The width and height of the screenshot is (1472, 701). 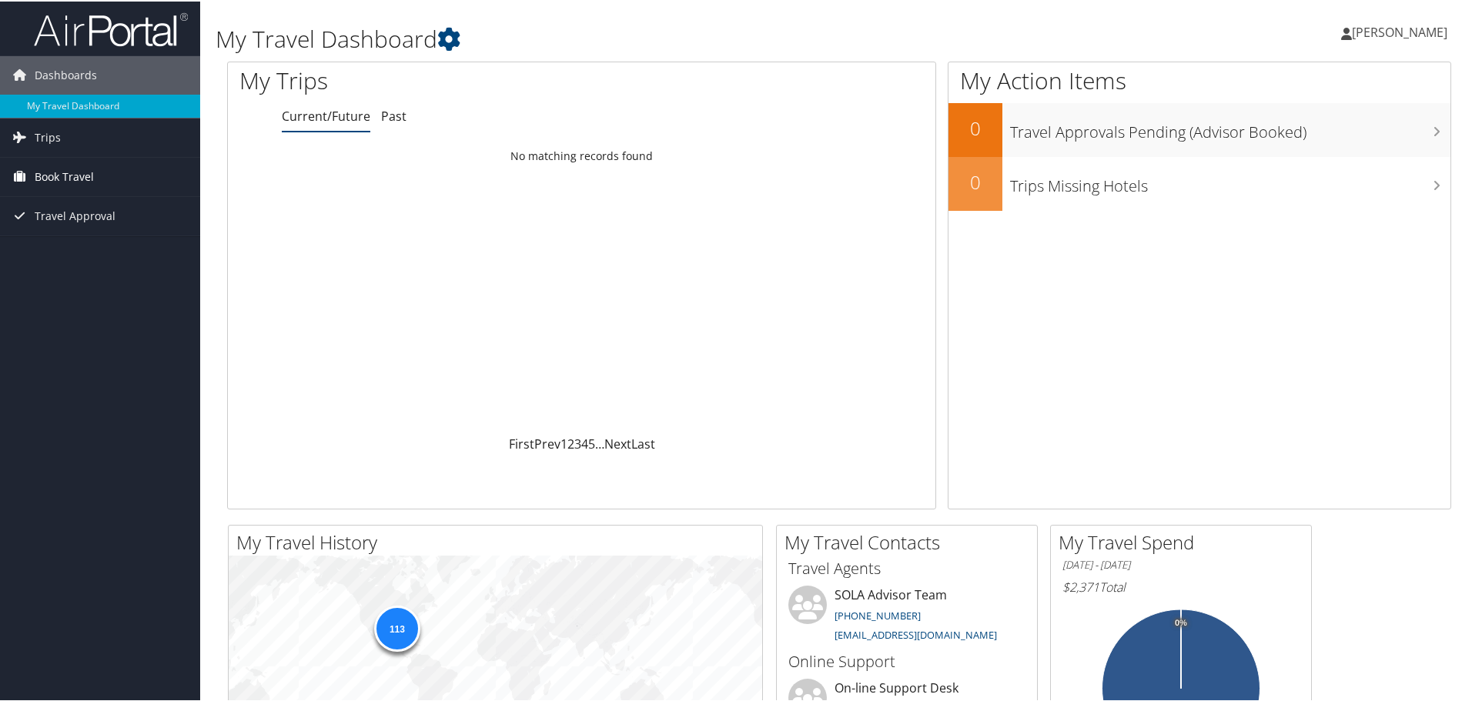 What do you see at coordinates (564, 443) in the screenshot?
I see `a: 1` at bounding box center [564, 443].